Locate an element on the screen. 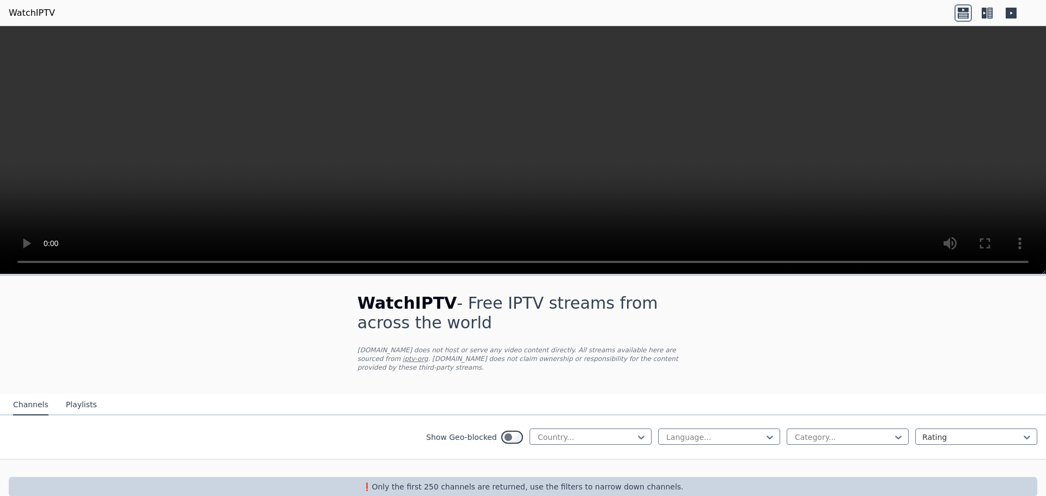 The width and height of the screenshot is (1046, 496). span: WatchIPTV is located at coordinates (407, 303).